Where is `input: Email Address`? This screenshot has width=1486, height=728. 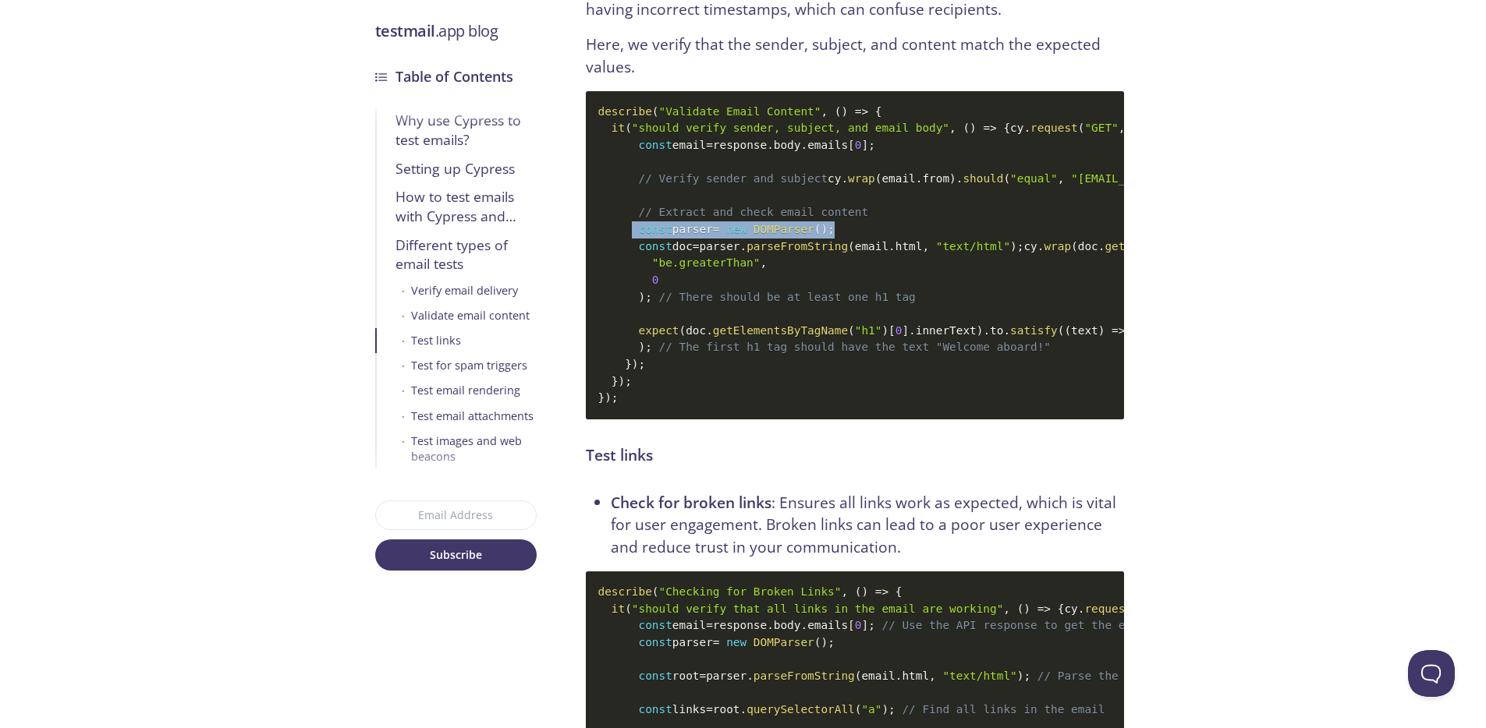
input: Email Address is located at coordinates (455, 516).